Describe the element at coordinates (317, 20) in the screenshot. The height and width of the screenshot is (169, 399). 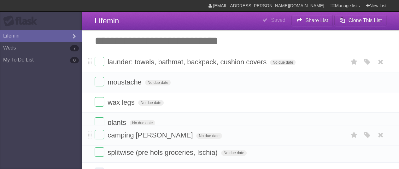
I see `b: Share List` at that location.